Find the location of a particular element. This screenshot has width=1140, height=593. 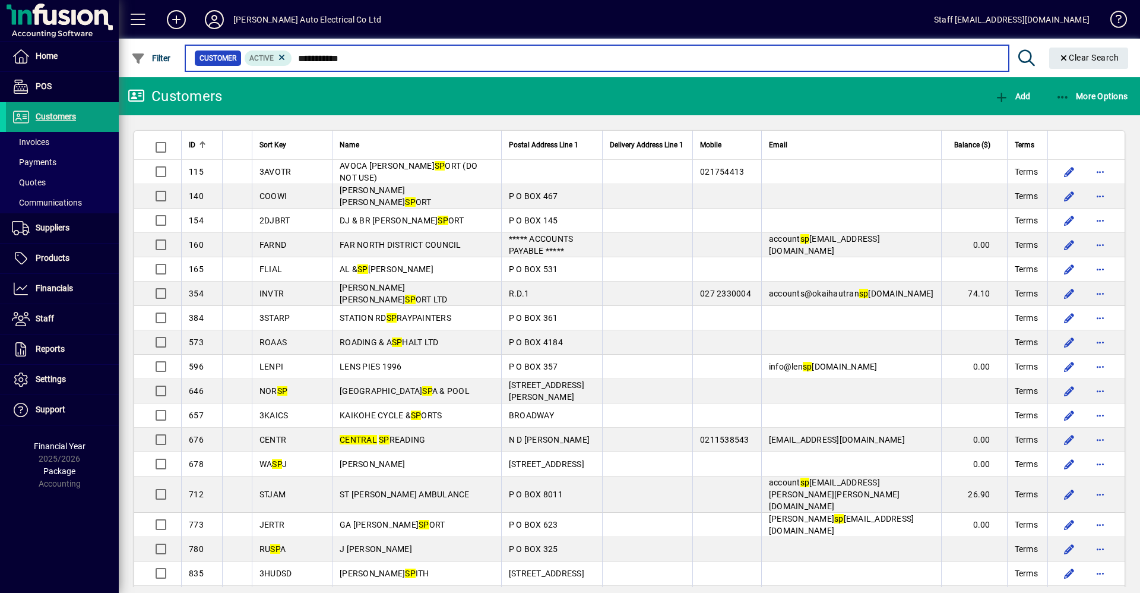

span: 0211538543 is located at coordinates (725, 439).